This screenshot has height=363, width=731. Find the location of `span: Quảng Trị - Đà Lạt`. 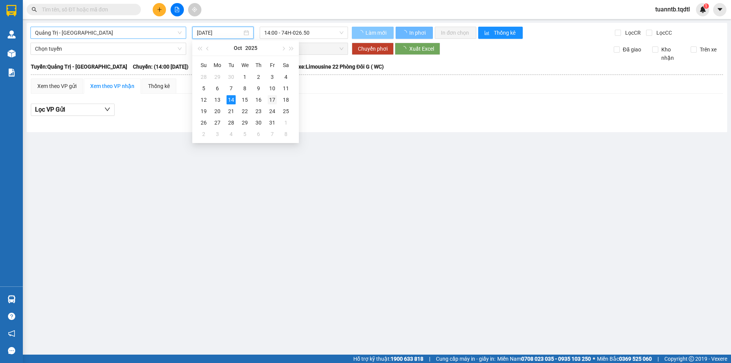

span: Quảng Trị - Đà Lạt is located at coordinates (108, 33).